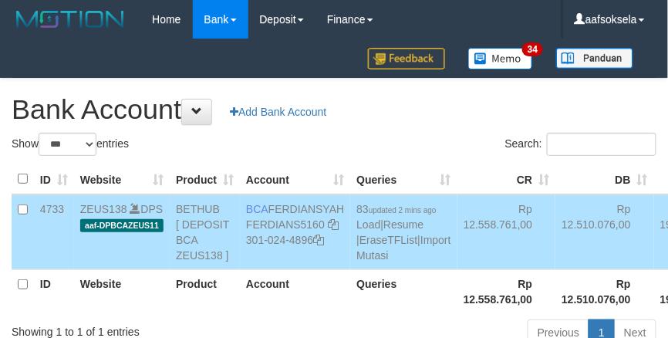 This screenshot has width=668, height=338. I want to click on th: Account, so click(295, 291).